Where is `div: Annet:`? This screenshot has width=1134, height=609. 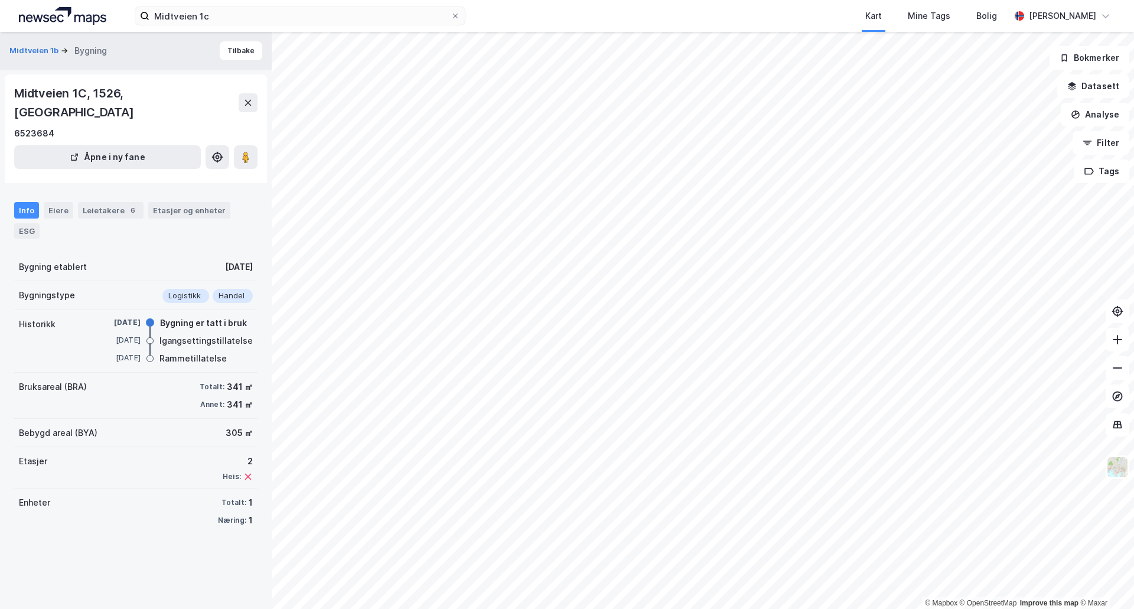 div: Annet: is located at coordinates (212, 405).